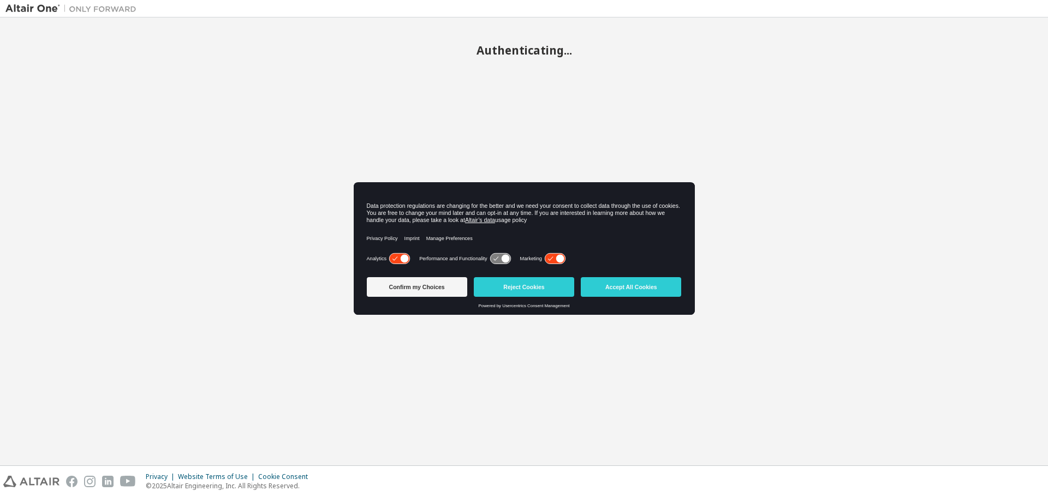  I want to click on img: facebook.svg, so click(72, 482).